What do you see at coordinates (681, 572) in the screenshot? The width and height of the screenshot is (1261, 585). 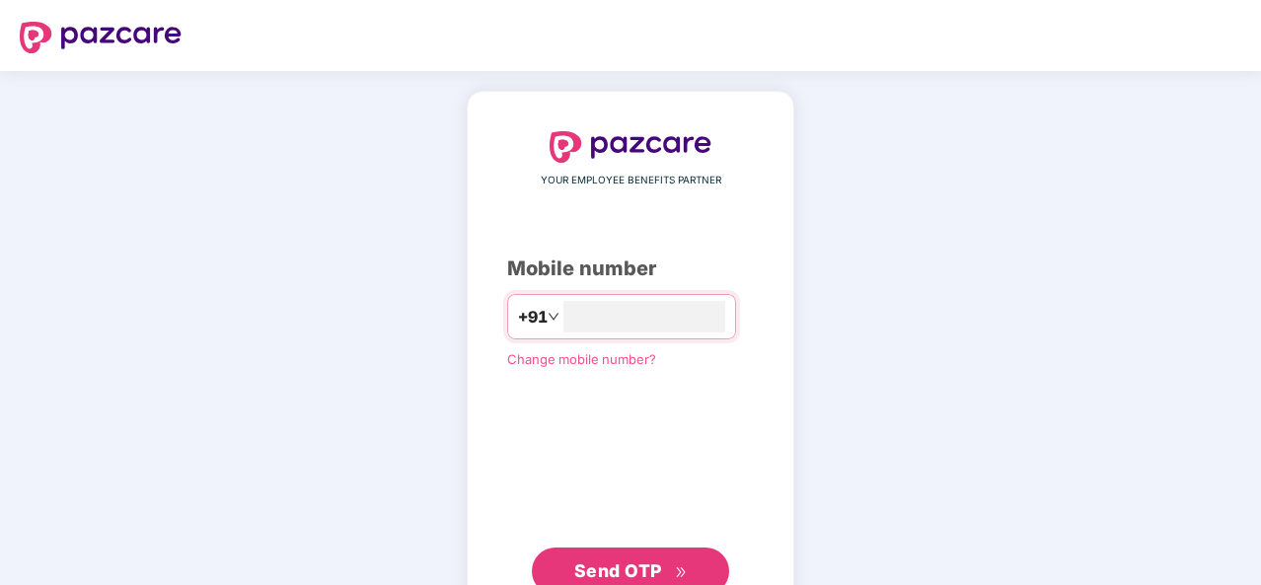 I see `span: double-right` at bounding box center [681, 572].